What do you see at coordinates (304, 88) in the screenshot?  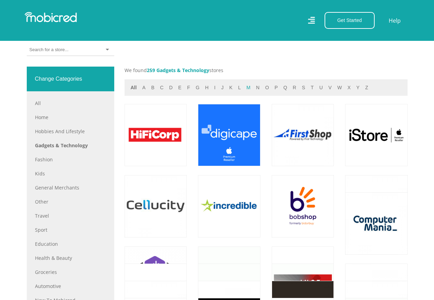 I see `button: s` at bounding box center [304, 88].